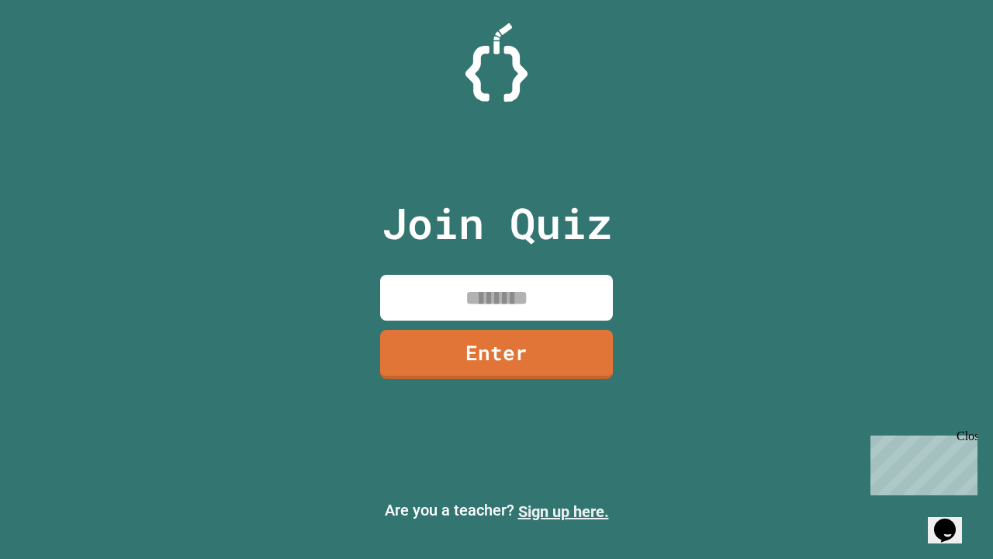  Describe the element at coordinates (563, 511) in the screenshot. I see `a: Sign up here.` at that location.